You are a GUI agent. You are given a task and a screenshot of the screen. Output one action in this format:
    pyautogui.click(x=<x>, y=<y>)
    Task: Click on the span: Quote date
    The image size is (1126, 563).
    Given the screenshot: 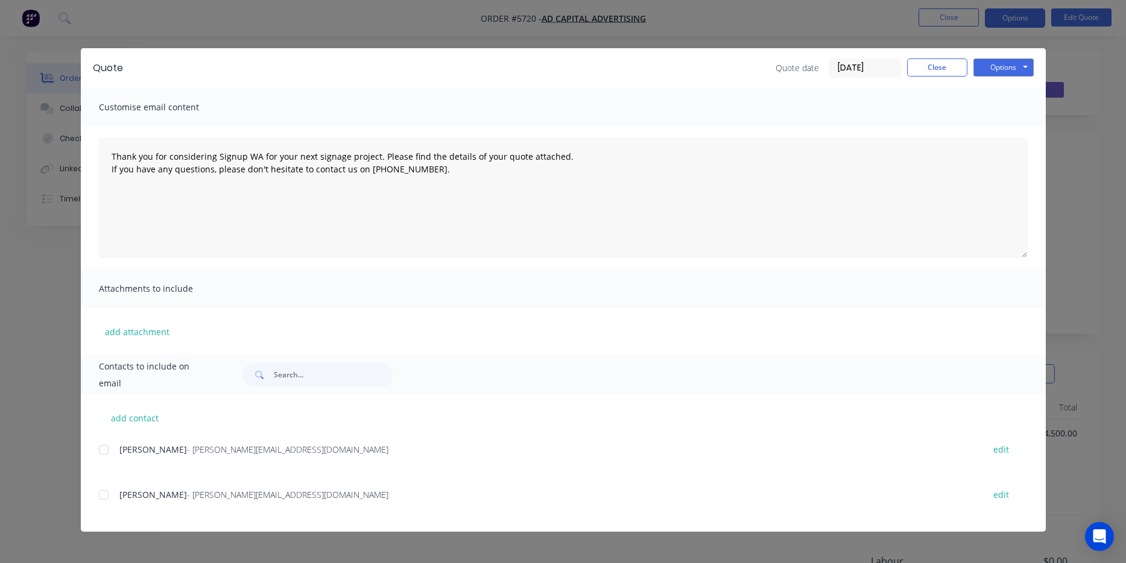 What is the action you would take?
    pyautogui.click(x=797, y=68)
    